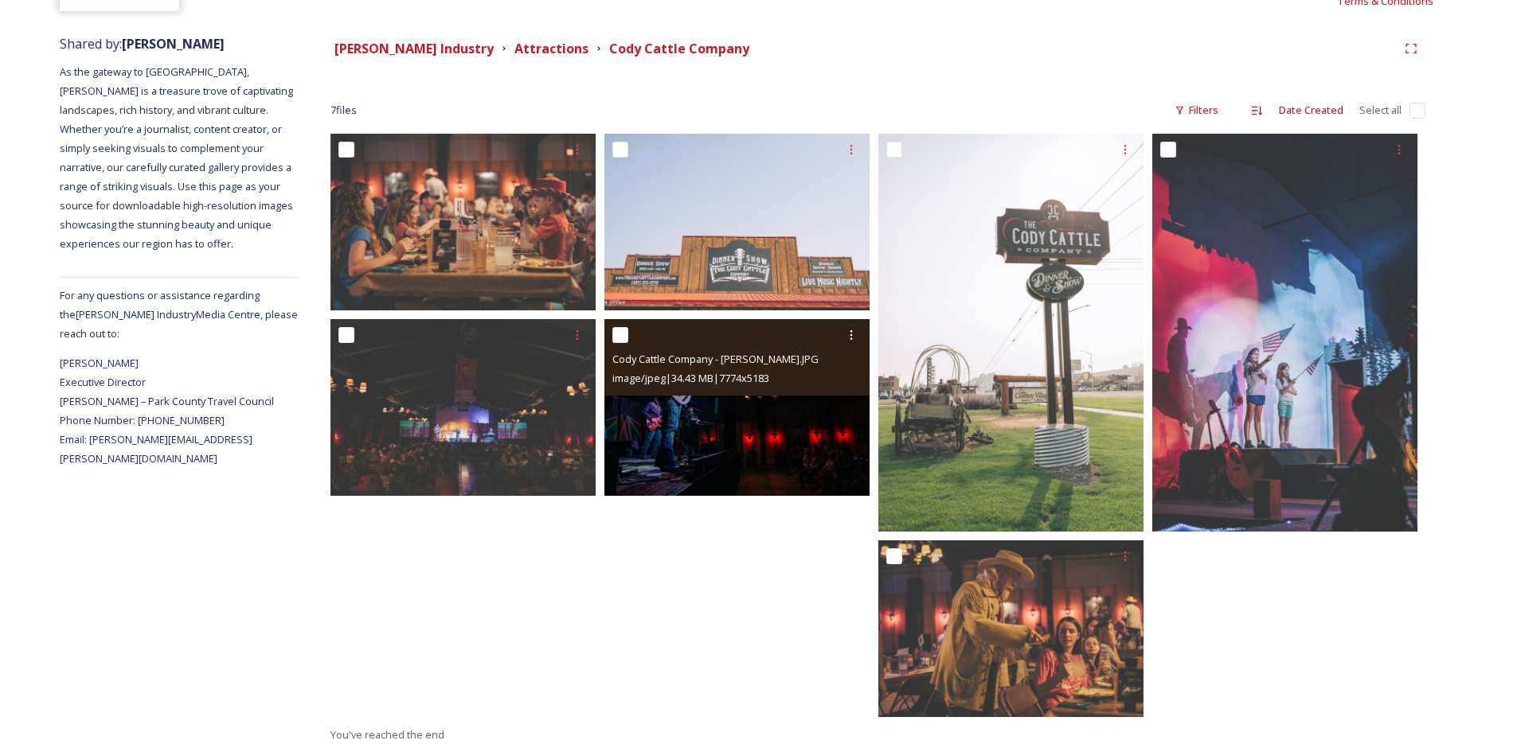  Describe the element at coordinates (1196, 110) in the screenshot. I see `div: Filters` at that location.